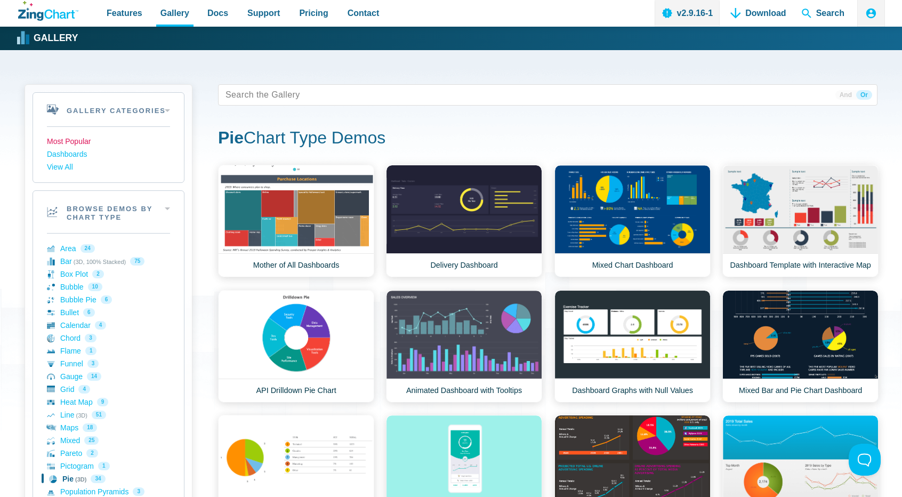 This screenshot has width=902, height=497. Describe the element at coordinates (313, 13) in the screenshot. I see `span: Pricing` at that location.